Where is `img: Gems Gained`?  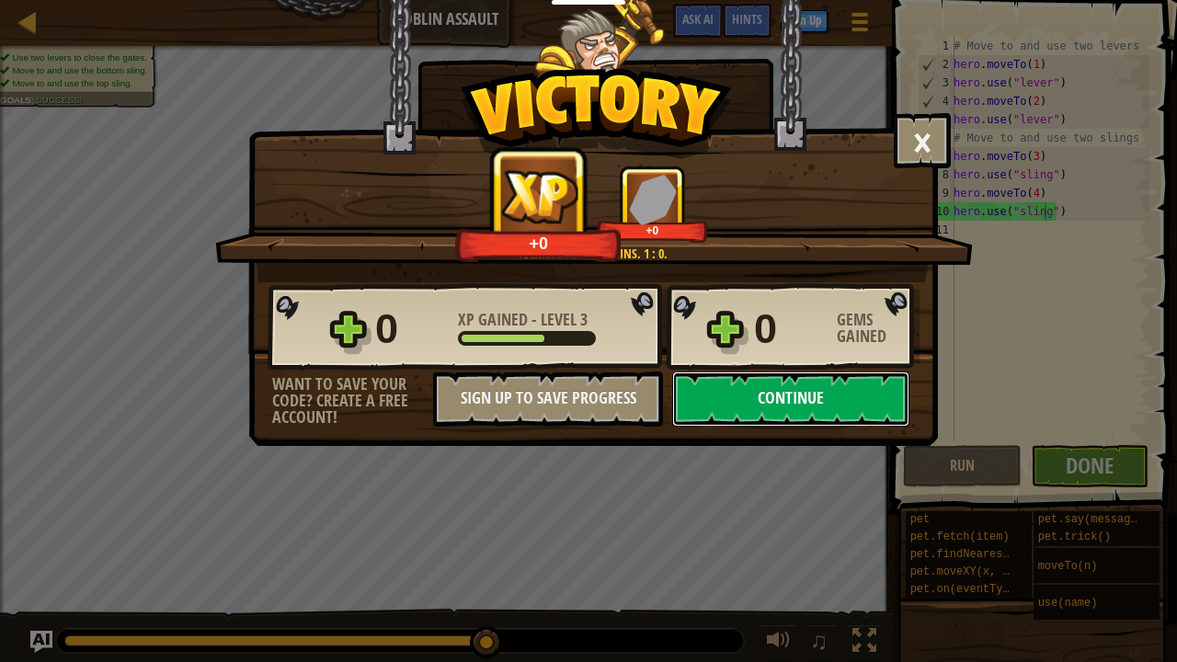
img: Gems Gained is located at coordinates (653, 199).